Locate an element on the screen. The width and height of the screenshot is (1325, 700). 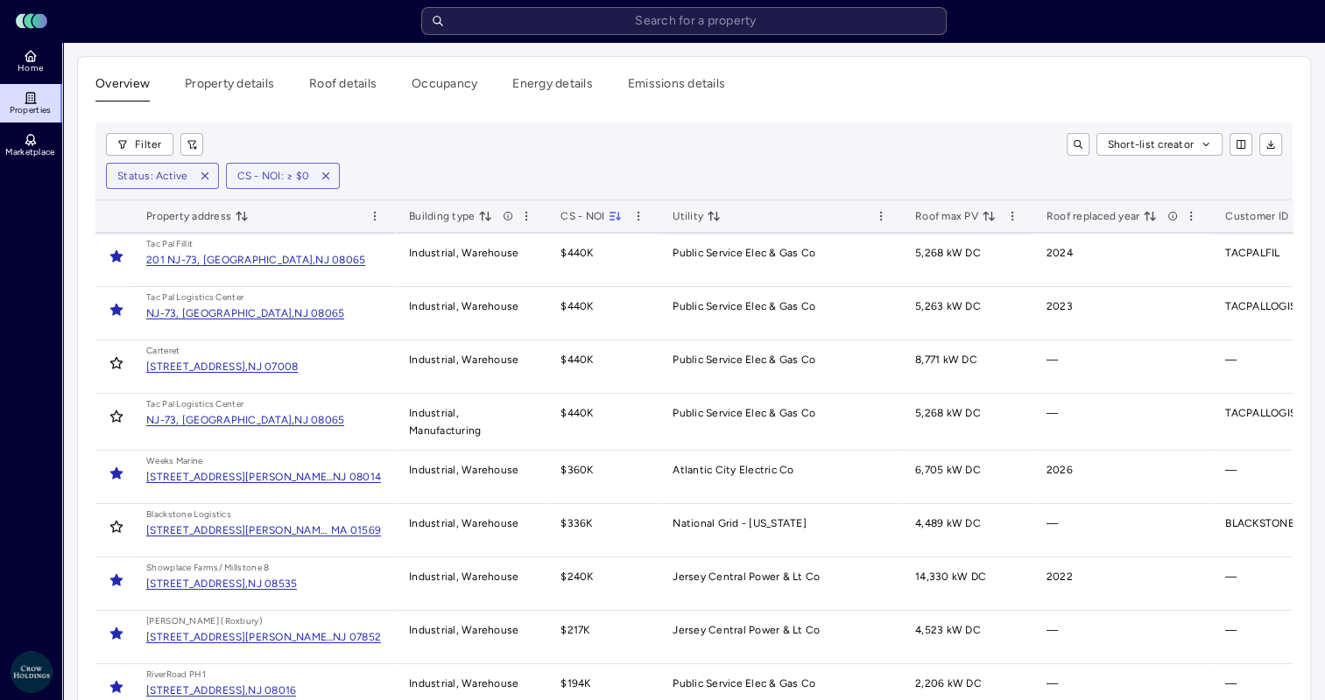
span: Home is located at coordinates (30, 68).